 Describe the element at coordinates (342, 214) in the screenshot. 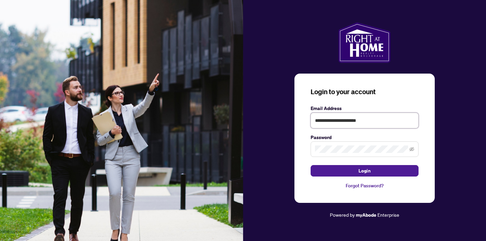

I see `span: Powered by` at that location.